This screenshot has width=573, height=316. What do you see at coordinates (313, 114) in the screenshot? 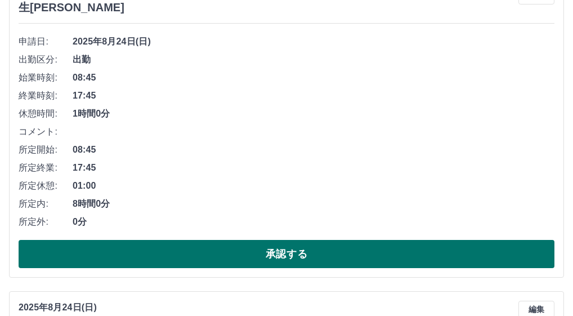
I see `span: 1時間0分` at bounding box center [313, 114].